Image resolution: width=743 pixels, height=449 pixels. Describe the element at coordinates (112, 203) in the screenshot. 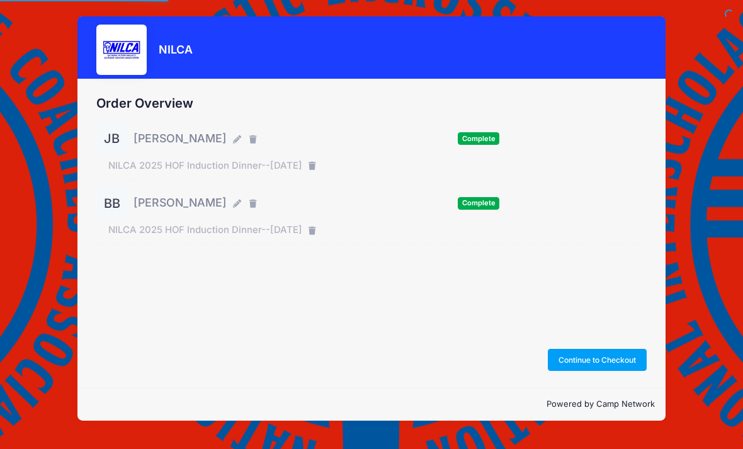

I see `div: BB` at that location.